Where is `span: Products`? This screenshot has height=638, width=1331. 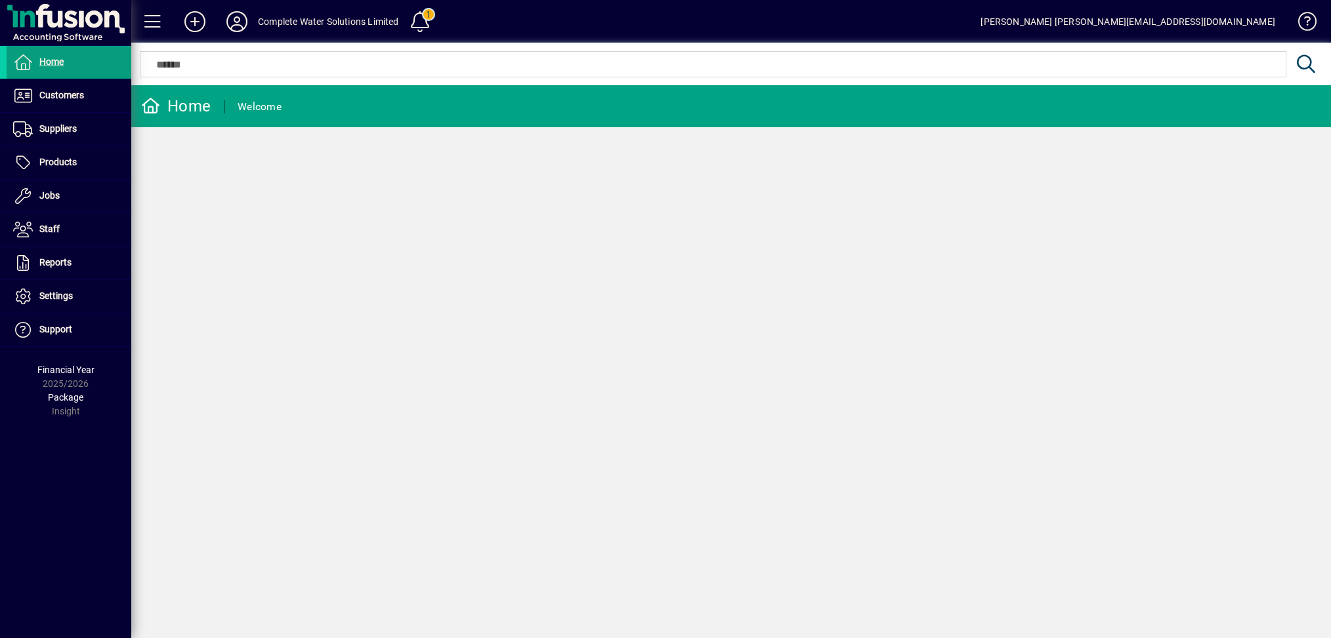 span: Products is located at coordinates (58, 162).